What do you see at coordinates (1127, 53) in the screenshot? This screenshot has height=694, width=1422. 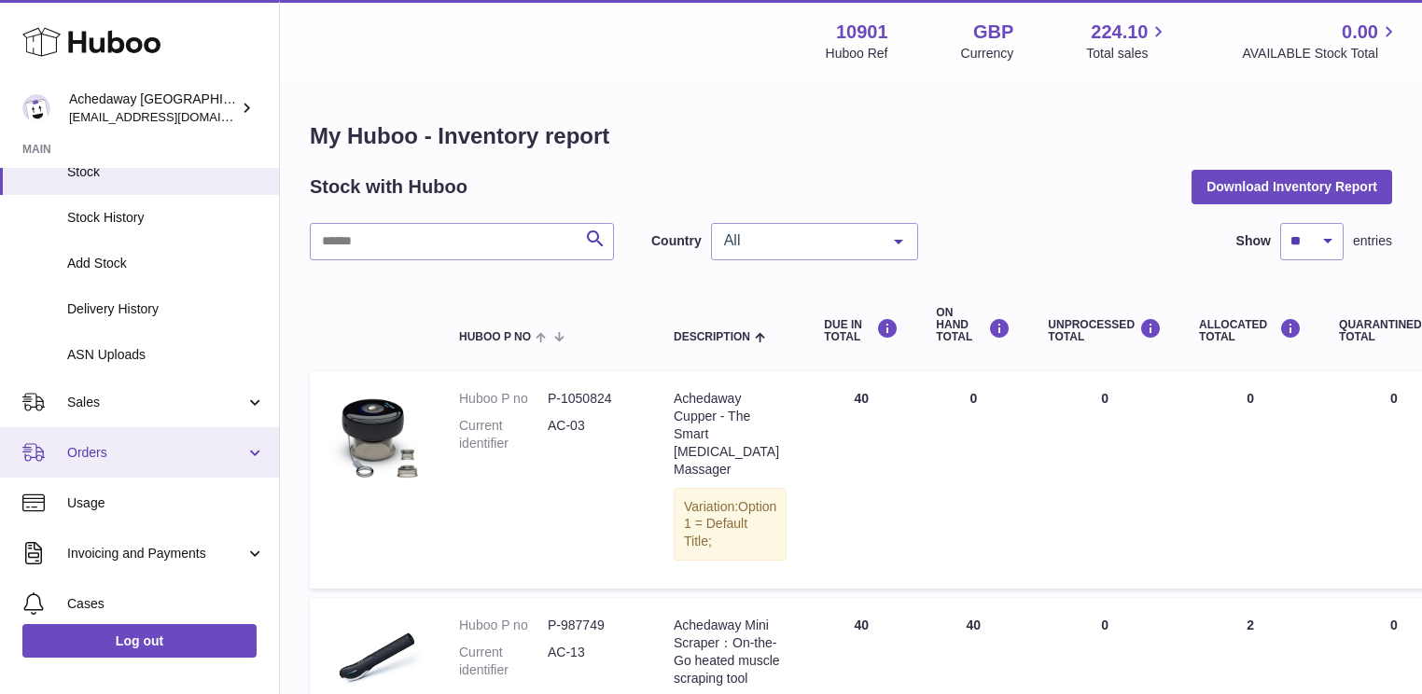 I see `span: Total sales` at bounding box center [1127, 53].